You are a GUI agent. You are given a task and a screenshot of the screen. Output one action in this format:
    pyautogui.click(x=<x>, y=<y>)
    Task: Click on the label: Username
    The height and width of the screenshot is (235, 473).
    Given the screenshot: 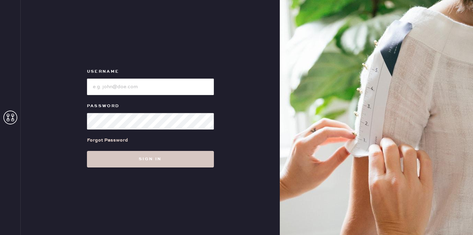 What is the action you would take?
    pyautogui.click(x=150, y=72)
    